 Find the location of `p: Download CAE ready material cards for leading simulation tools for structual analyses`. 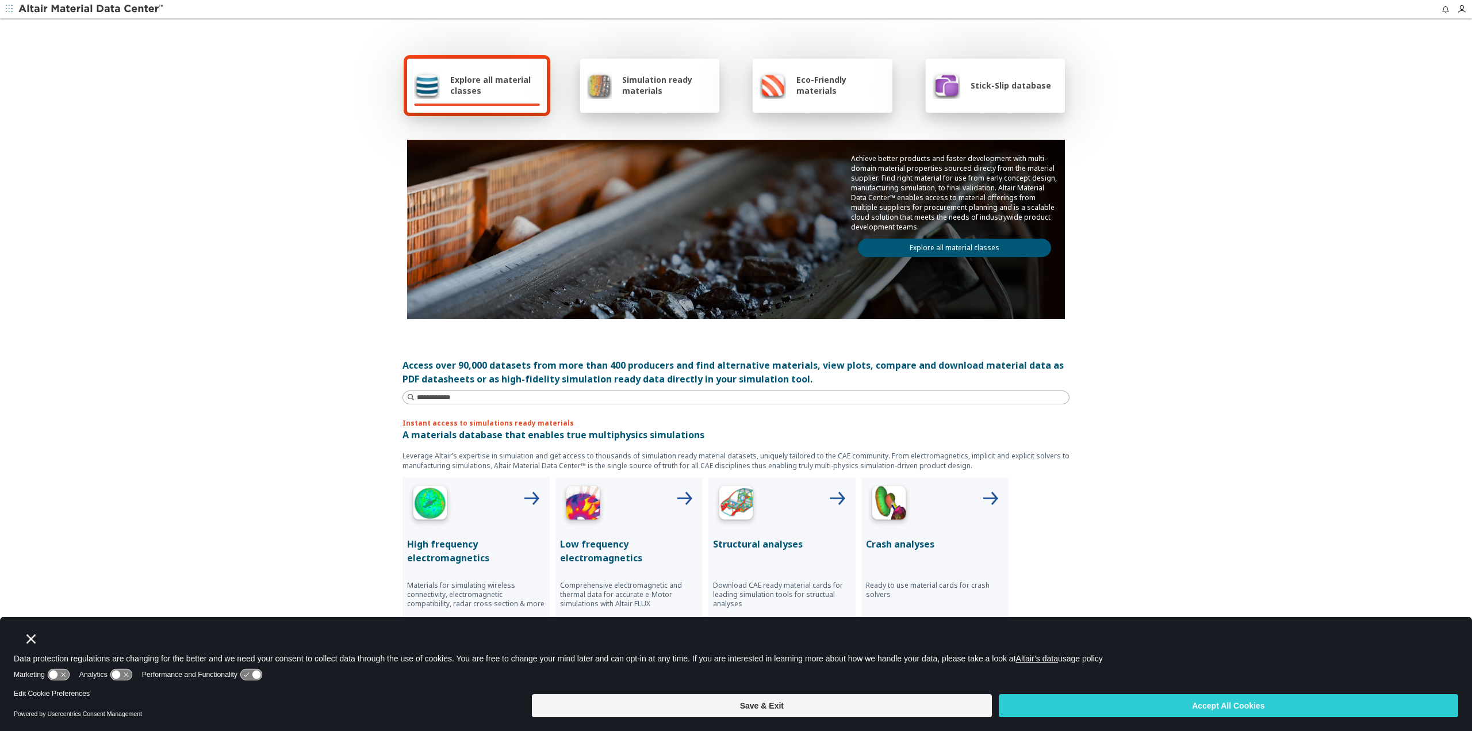

p: Download CAE ready material cards for leading simulation tools for structual analyses is located at coordinates (782, 594).